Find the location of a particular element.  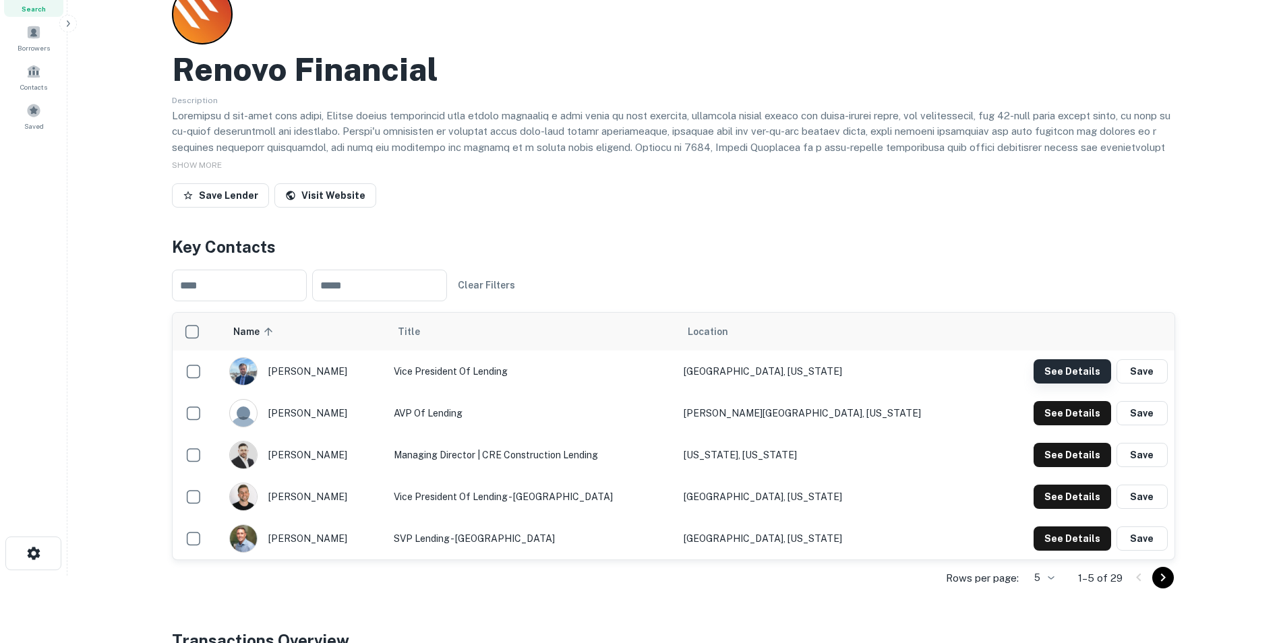

span: Title is located at coordinates (417, 332).